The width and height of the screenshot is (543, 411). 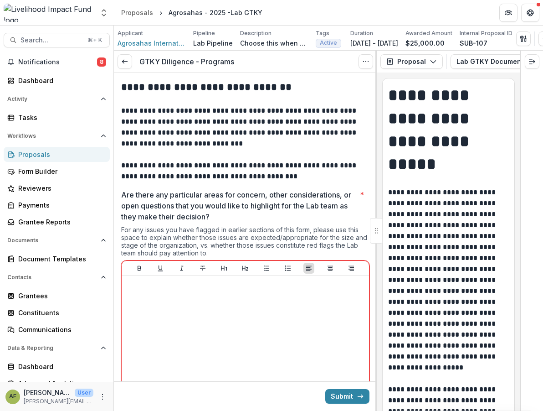 I want to click on a: Reviewers, so click(x=57, y=188).